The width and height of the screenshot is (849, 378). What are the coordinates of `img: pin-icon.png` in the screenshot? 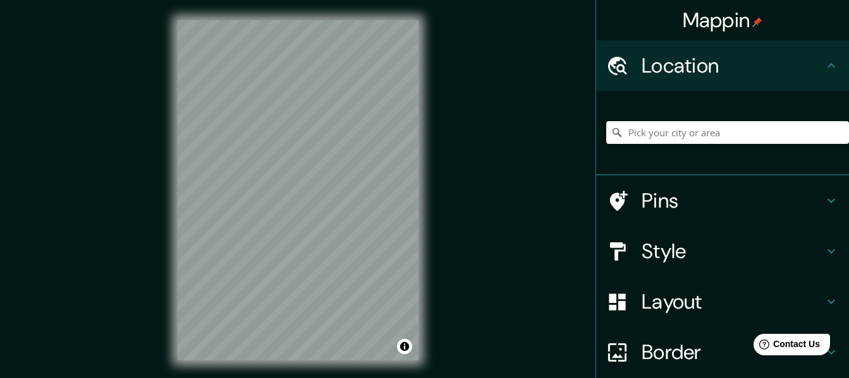 It's located at (757, 22).